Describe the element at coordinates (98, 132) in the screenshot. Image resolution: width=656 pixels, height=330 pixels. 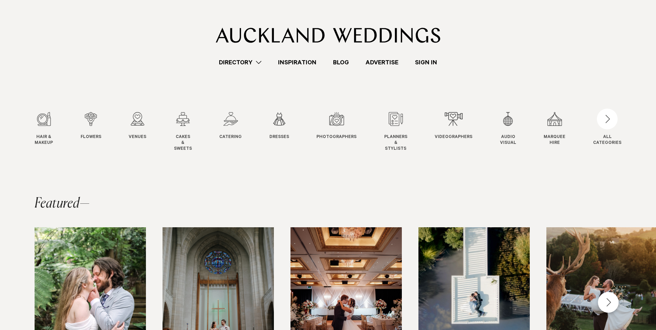
I see `swiper-slide: 2 / 12` at that location.